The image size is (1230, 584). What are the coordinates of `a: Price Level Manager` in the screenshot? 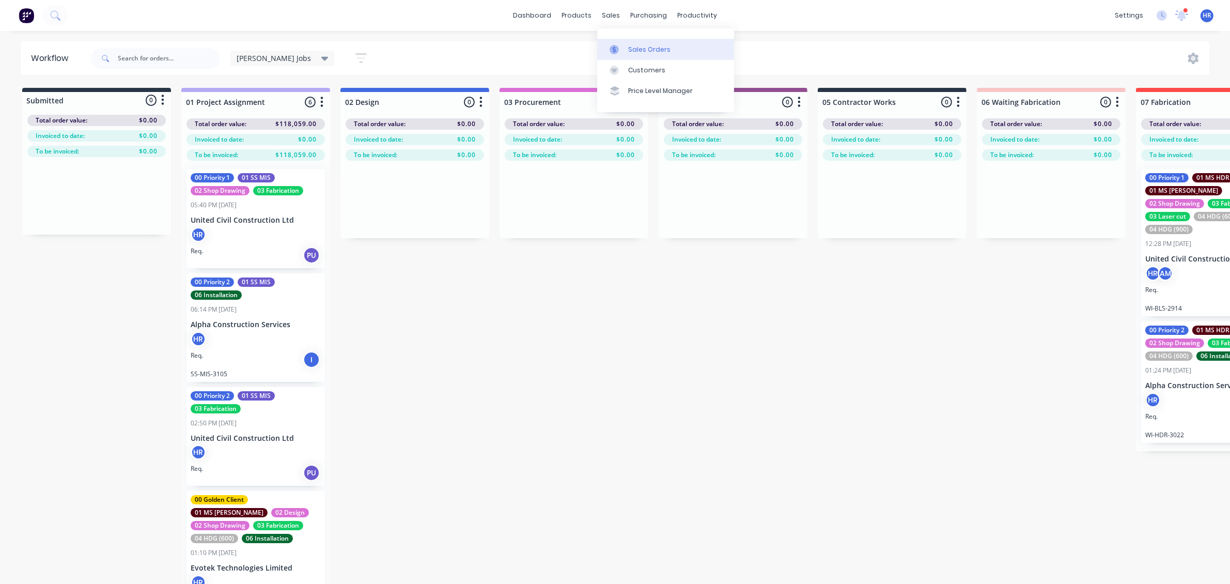 It's located at (666, 91).